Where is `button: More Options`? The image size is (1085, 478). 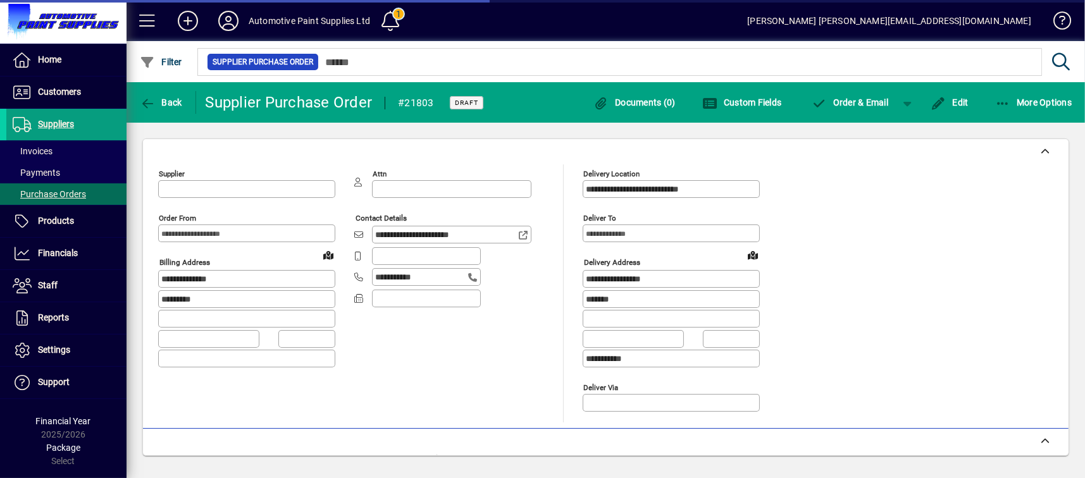 button: More Options is located at coordinates (1034, 103).